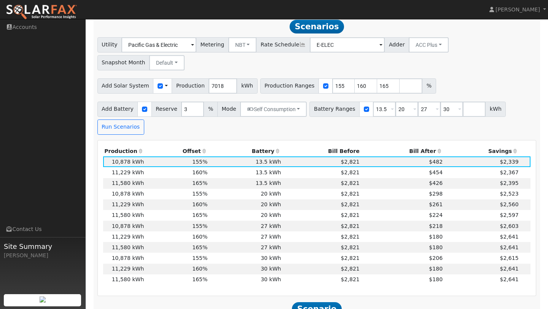 Image resolution: width=548 pixels, height=309 pixels. Describe the element at coordinates (245, 151) in the screenshot. I see `th: Battery` at that location.